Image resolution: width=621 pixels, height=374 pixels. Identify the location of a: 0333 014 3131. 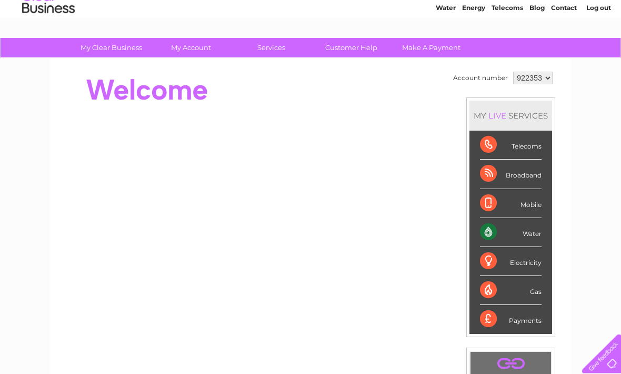
(459, 12).